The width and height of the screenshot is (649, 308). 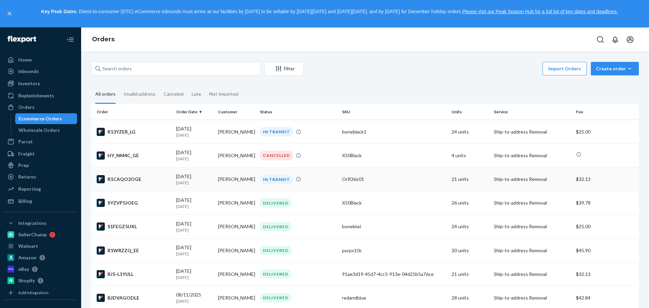 What do you see at coordinates (29, 189) in the screenshot?
I see `div: Reporting` at bounding box center [29, 189].